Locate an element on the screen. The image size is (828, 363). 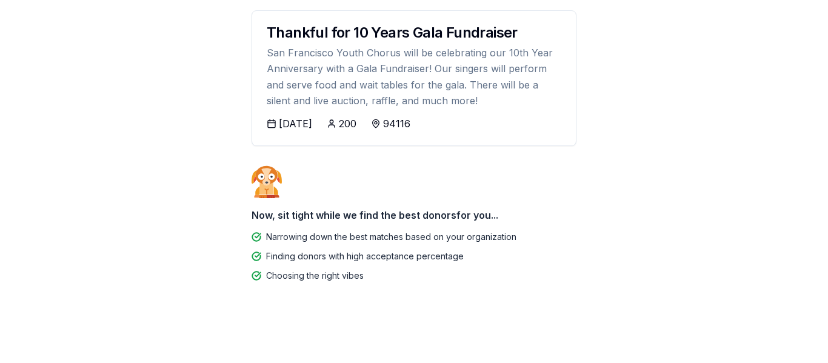
div: Choosing the right vibes is located at coordinates (314, 276).